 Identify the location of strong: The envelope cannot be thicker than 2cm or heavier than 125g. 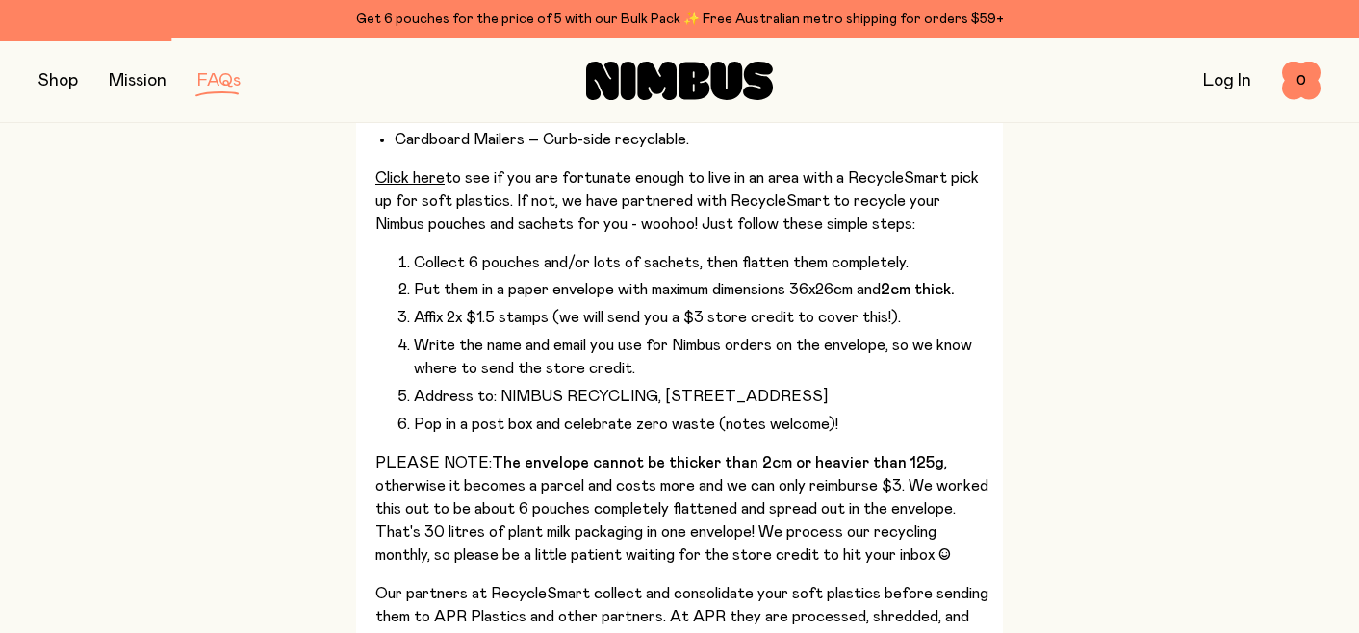
(718, 463).